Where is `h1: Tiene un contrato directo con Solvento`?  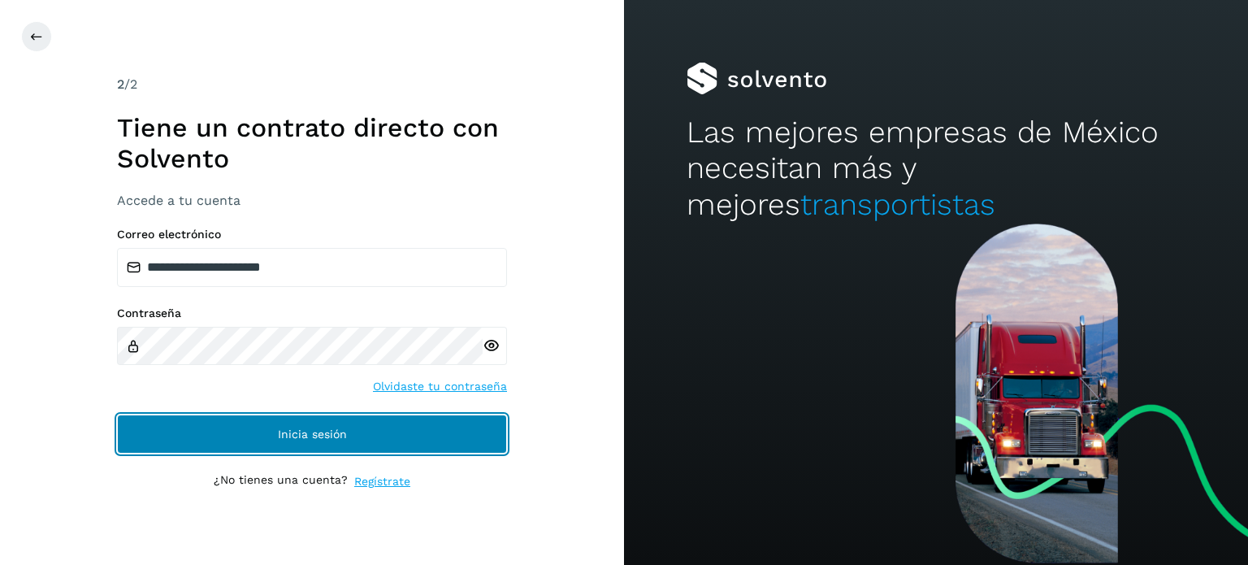
h1: Tiene un contrato directo con Solvento is located at coordinates (312, 143).